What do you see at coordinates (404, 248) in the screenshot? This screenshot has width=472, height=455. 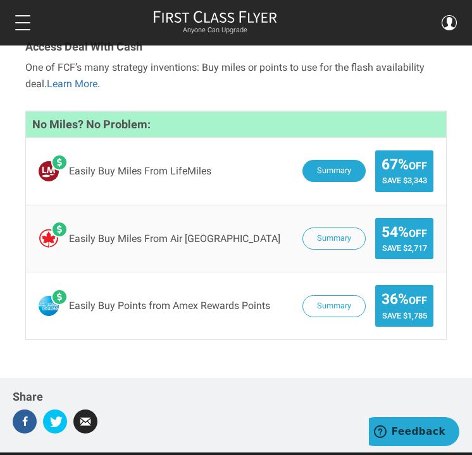 I see `span: Save $2,717` at bounding box center [404, 248].